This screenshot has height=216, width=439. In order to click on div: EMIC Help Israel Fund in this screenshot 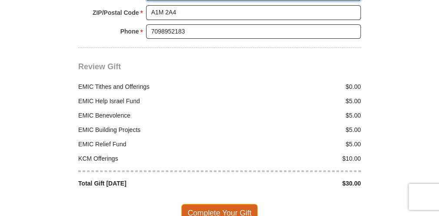, I will do `click(147, 101)`.